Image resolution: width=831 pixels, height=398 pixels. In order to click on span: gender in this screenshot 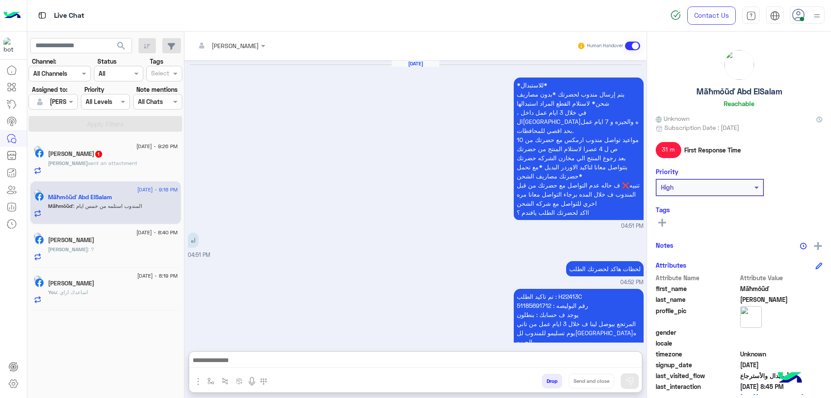, I will do `click(697, 332)`.